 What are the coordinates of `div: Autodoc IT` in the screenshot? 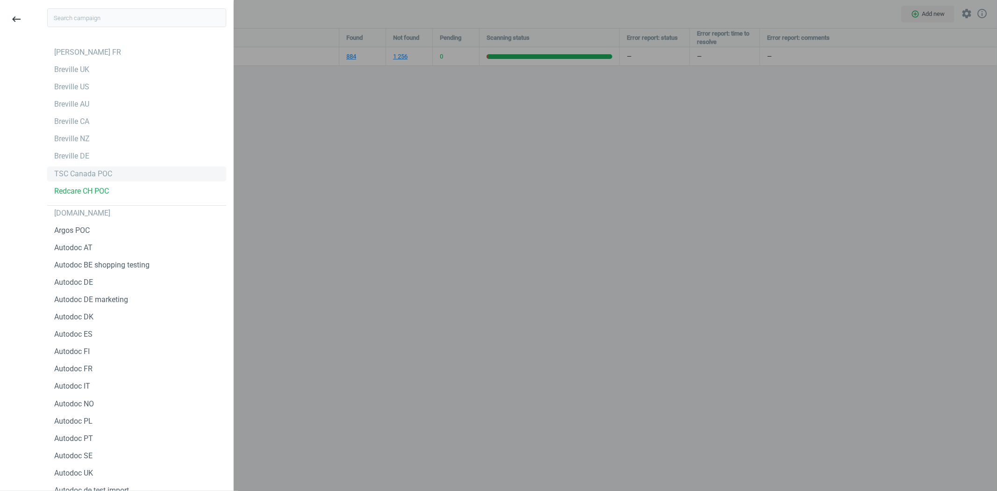 It's located at (72, 386).